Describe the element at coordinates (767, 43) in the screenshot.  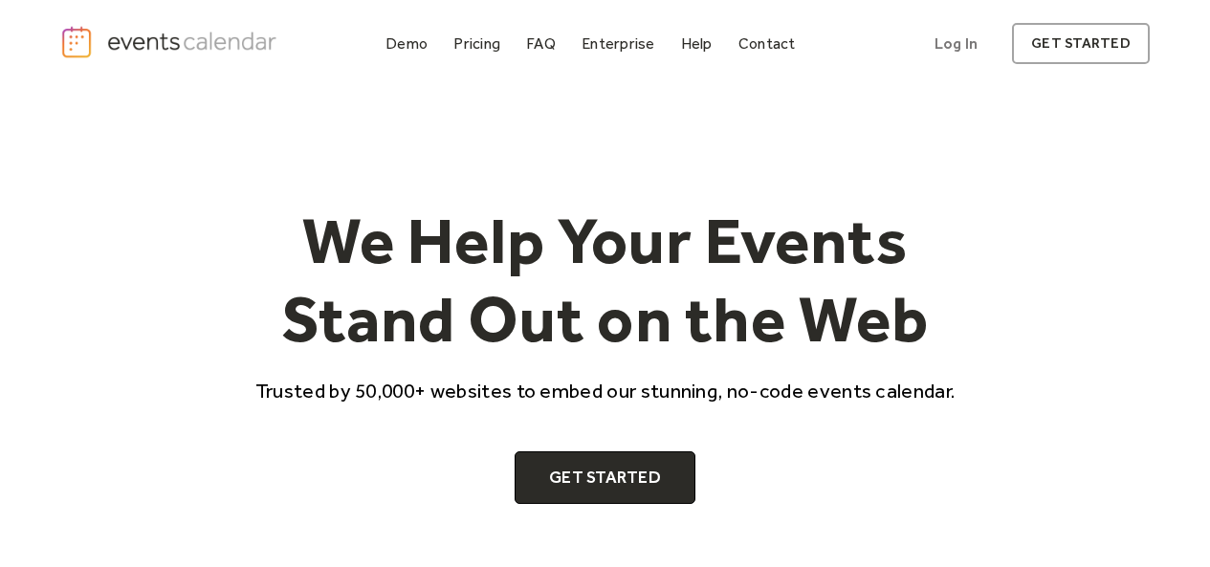
I see `a: Contact` at that location.